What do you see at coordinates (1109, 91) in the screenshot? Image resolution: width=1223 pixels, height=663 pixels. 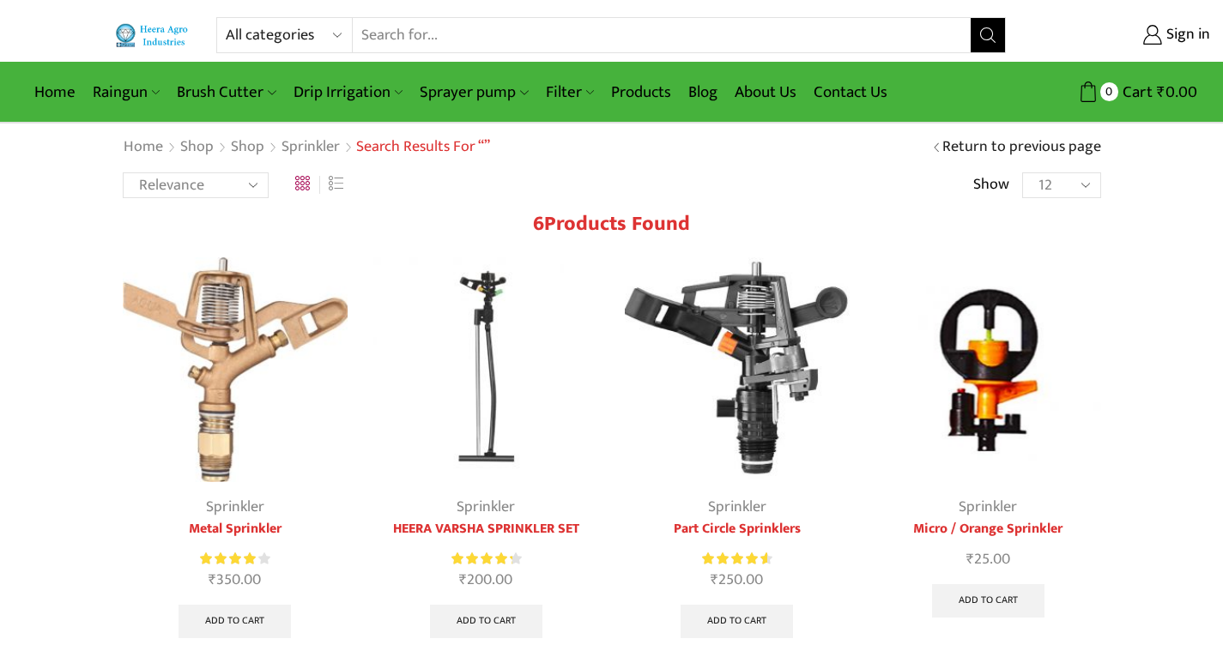 I see `span: 0` at bounding box center [1109, 91].